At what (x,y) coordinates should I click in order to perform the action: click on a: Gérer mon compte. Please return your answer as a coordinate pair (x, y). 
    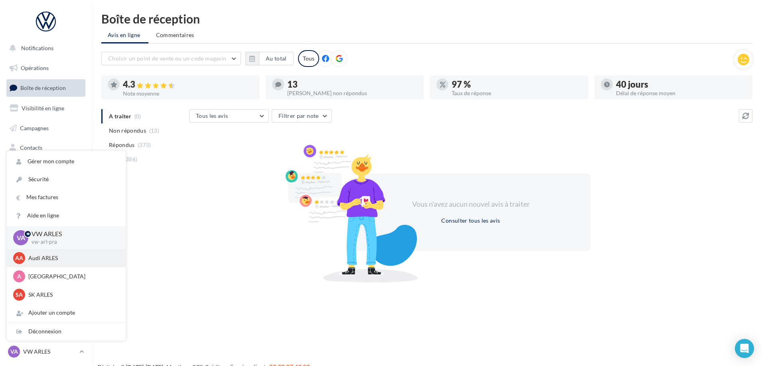
    Looking at the image, I should click on (66, 162).